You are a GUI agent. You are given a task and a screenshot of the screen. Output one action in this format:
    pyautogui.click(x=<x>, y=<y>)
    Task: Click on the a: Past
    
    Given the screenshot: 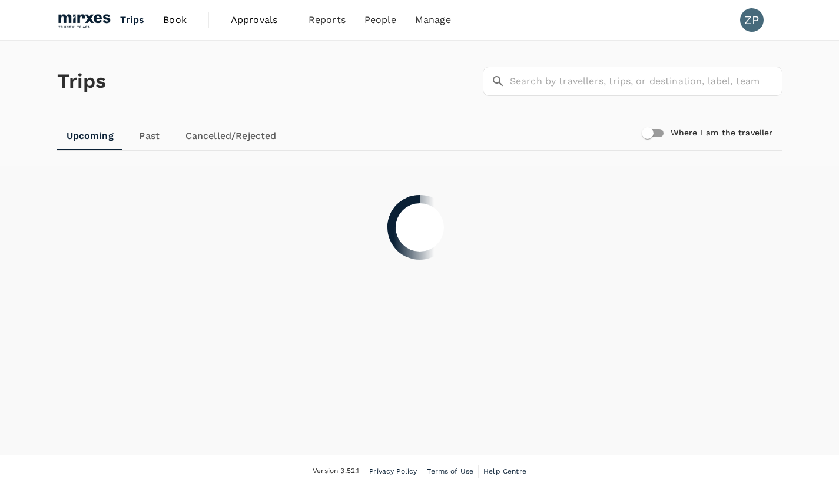 What is the action you would take?
    pyautogui.click(x=149, y=136)
    